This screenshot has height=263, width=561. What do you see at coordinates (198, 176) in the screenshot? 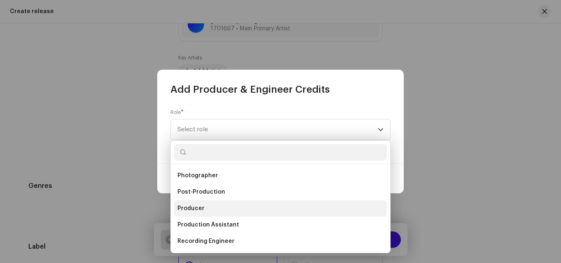
I see `span: Photographer` at bounding box center [198, 176].